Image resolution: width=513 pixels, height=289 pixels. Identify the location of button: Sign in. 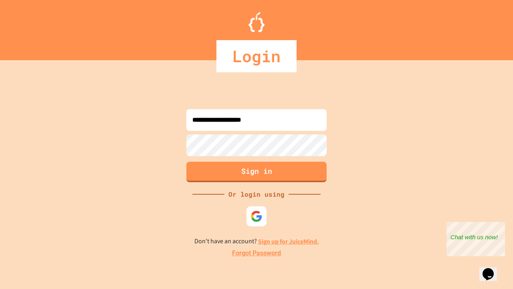
(257, 172).